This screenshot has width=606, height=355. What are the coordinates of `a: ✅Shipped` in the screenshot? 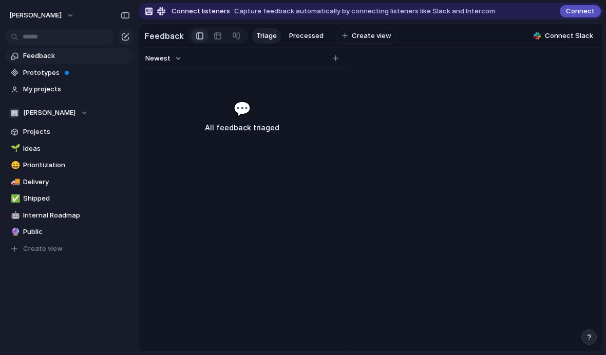 It's located at (69, 199).